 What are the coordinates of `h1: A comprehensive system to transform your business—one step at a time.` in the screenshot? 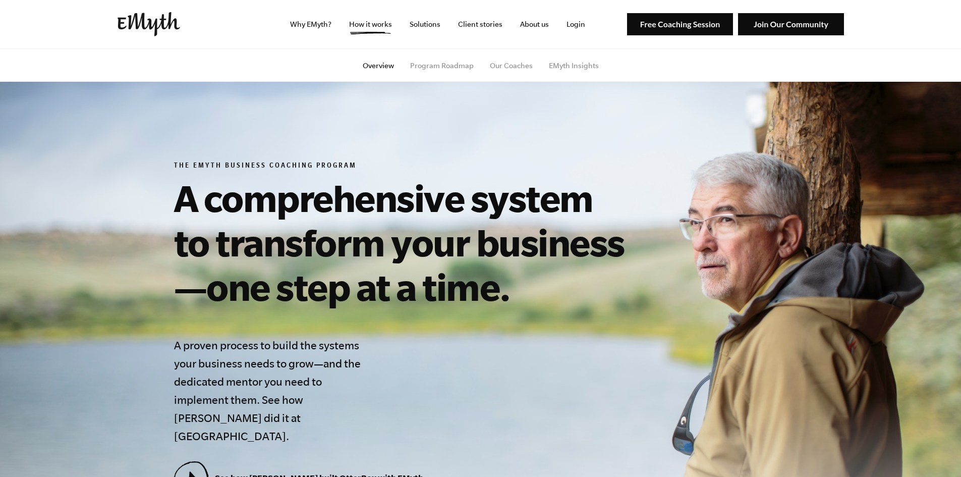 It's located at (404, 242).